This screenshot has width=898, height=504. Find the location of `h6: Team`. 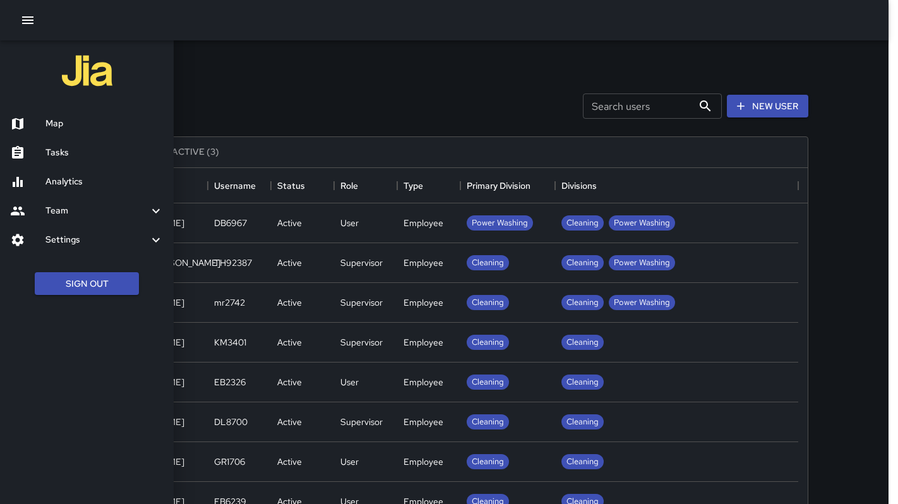

h6: Team is located at coordinates (97, 211).